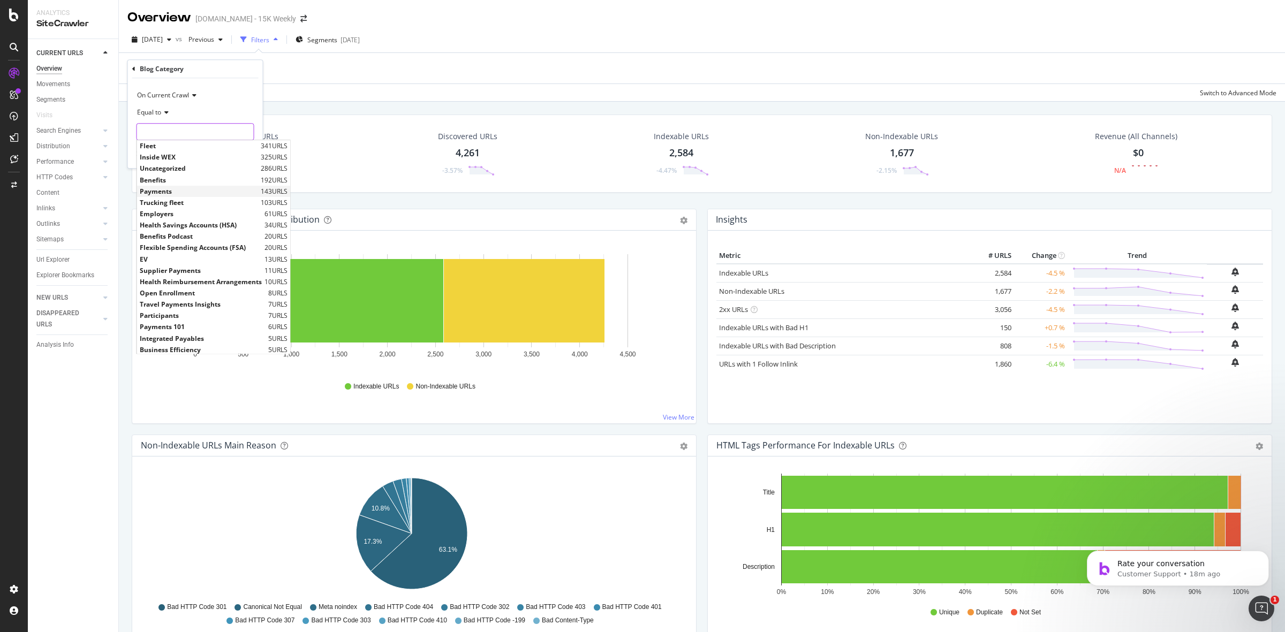 This screenshot has height=632, width=1285. What do you see at coordinates (264, 620) in the screenshot?
I see `span: Bad HTTP Code 307` at bounding box center [264, 620].